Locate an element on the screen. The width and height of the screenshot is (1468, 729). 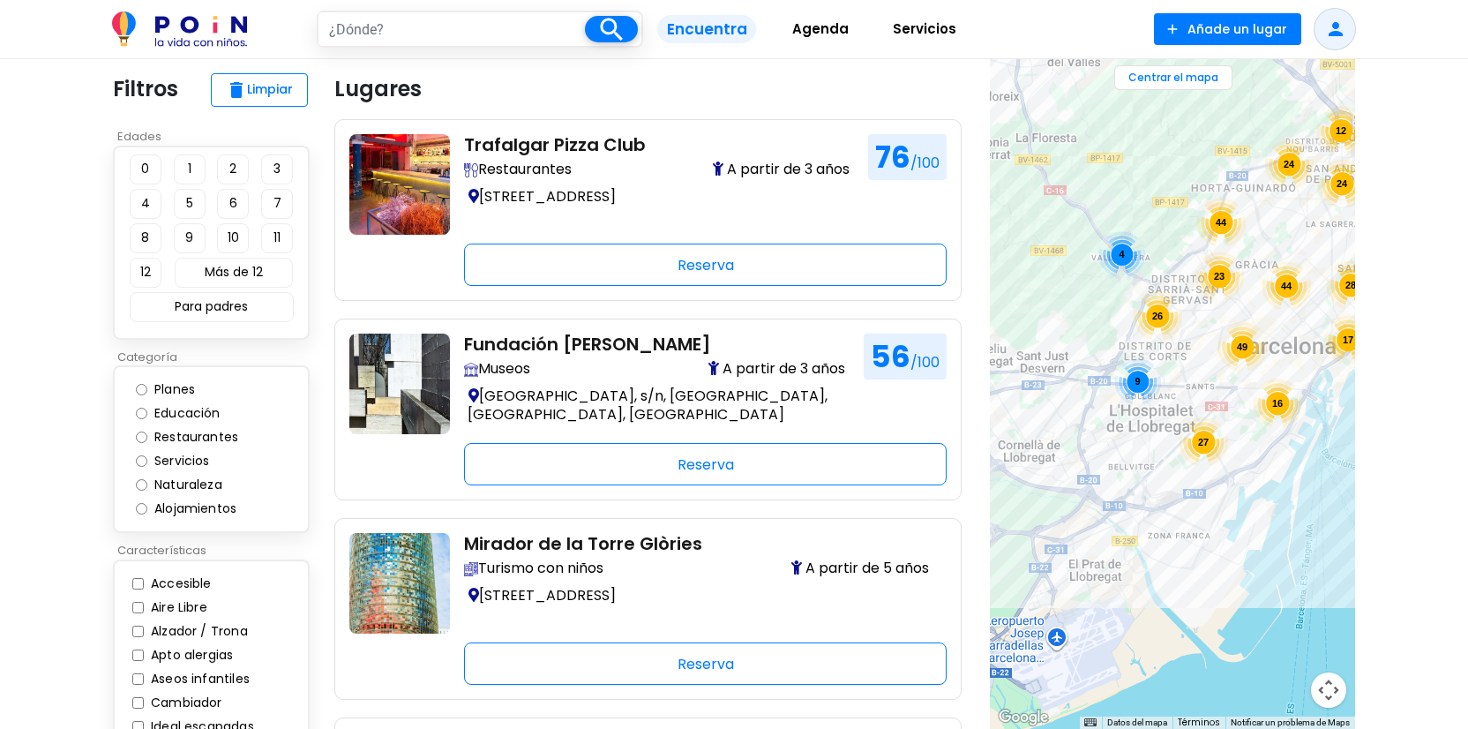
a: Servicios is located at coordinates (925, 29).